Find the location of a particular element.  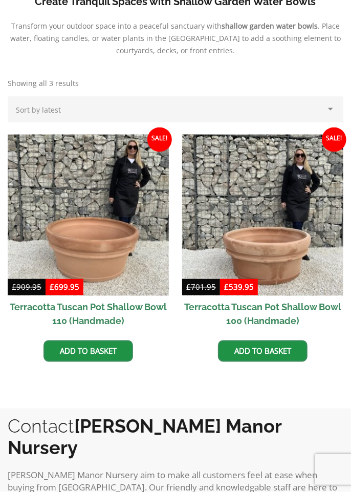

select: Shop order is located at coordinates (175, 109).